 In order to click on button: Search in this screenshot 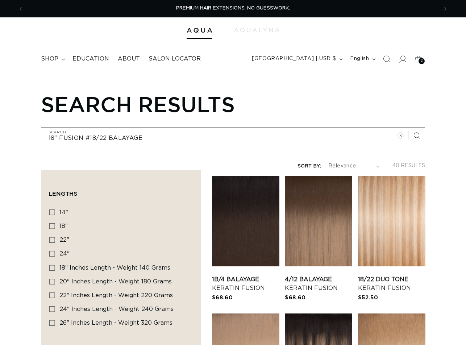, I will do `click(417, 136)`.